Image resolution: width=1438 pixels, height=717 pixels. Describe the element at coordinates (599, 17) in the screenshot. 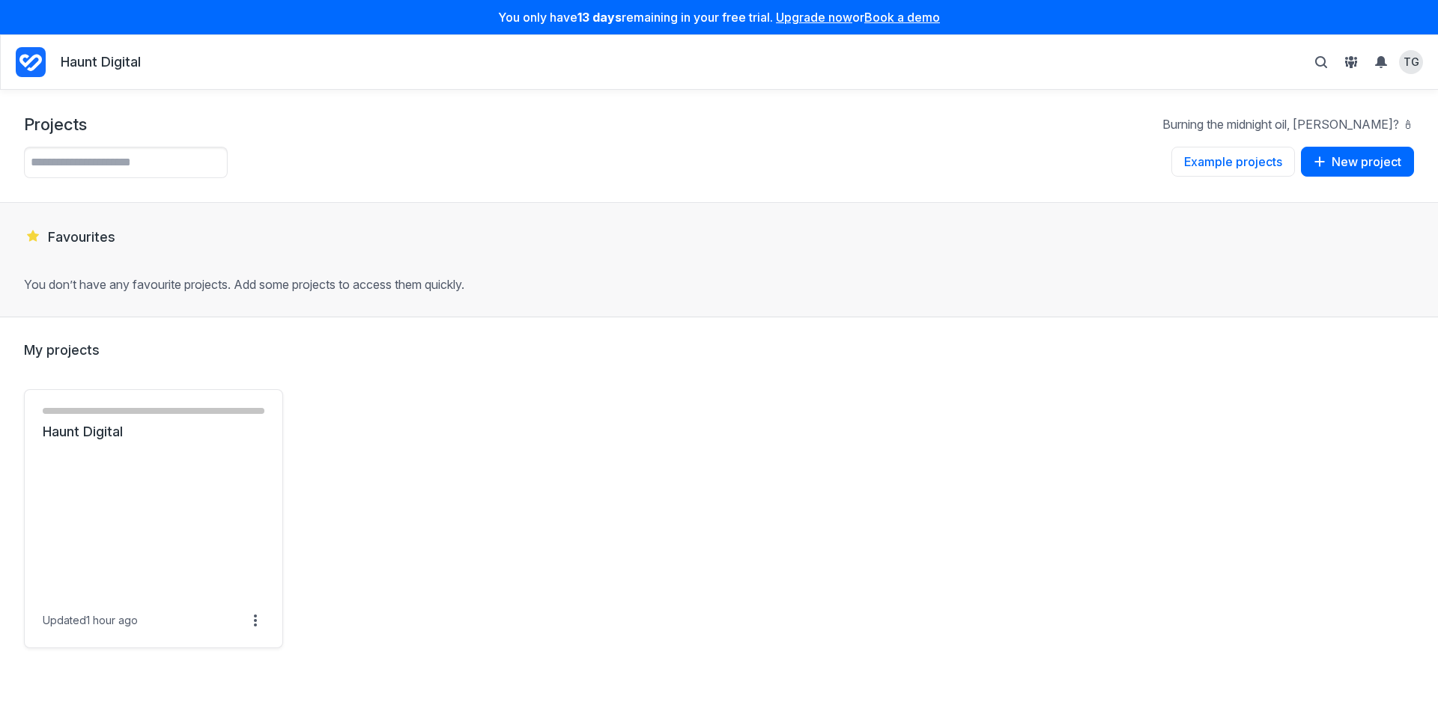

I see `strong: 13 days` at that location.